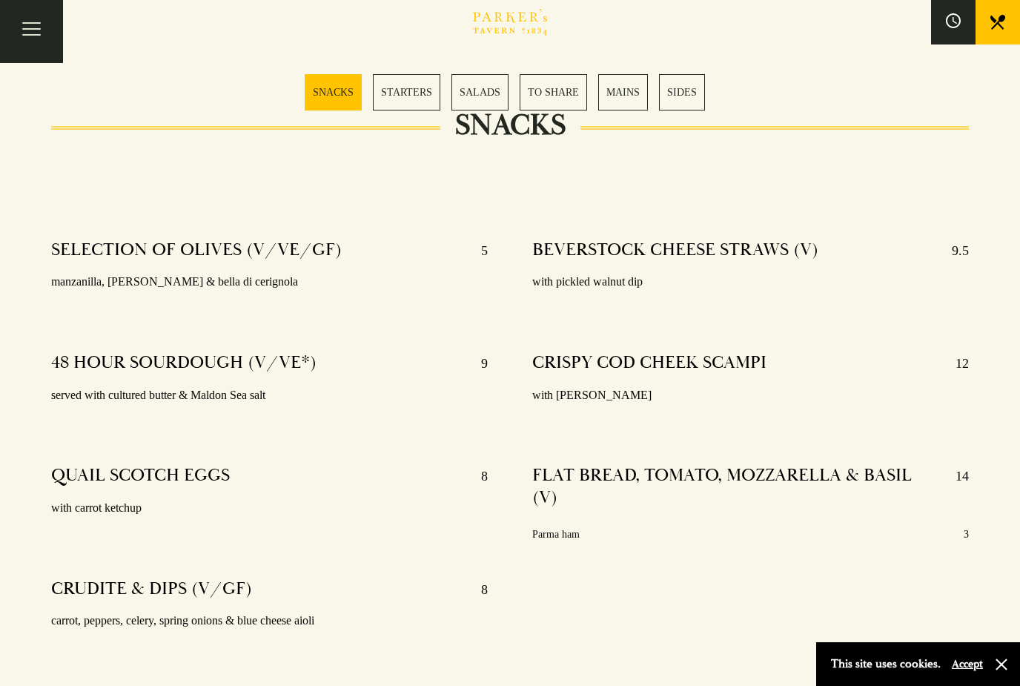 The image size is (1020, 686). I want to click on p: 5, so click(477, 251).